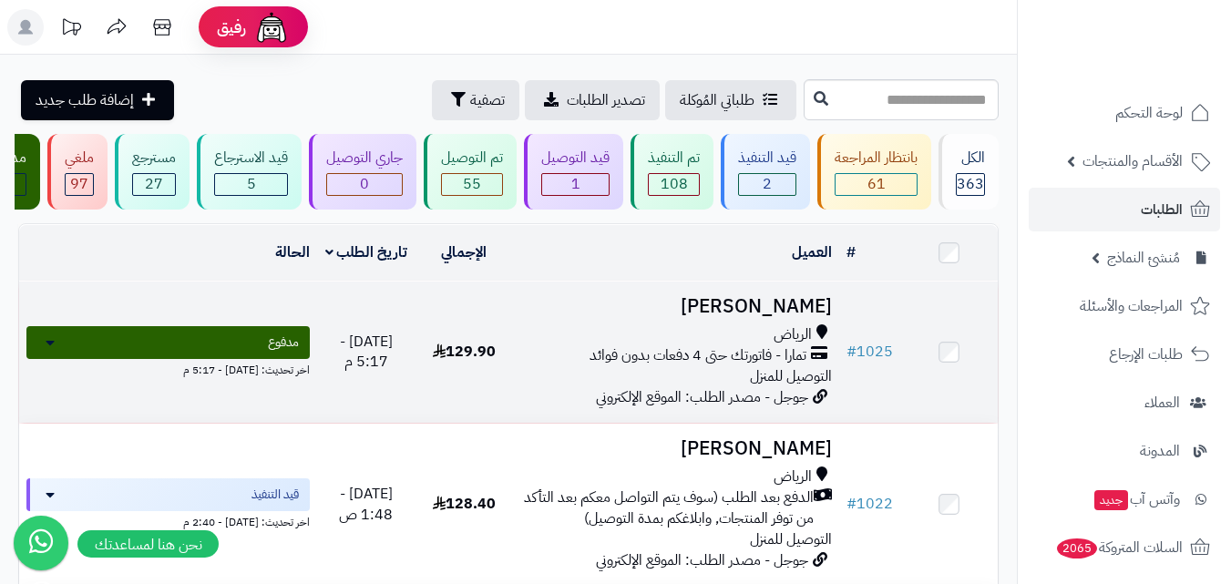 The image size is (1231, 584). I want to click on span: 108, so click(674, 184).